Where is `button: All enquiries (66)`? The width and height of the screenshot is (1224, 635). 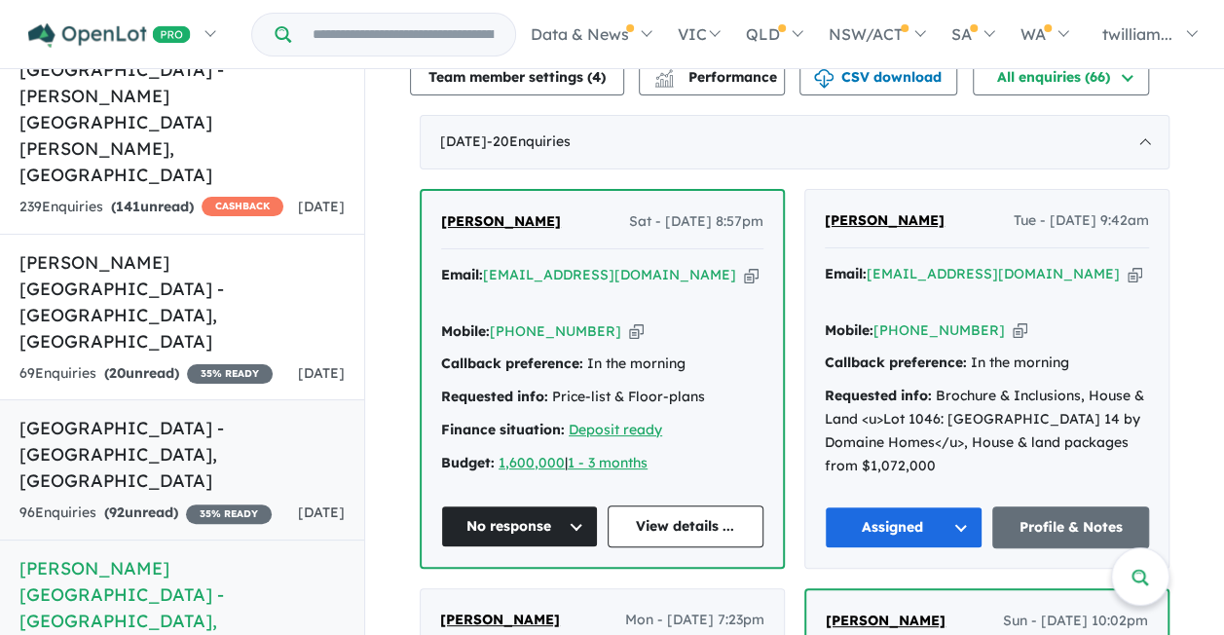
button: All enquiries (66) is located at coordinates (1061, 76).